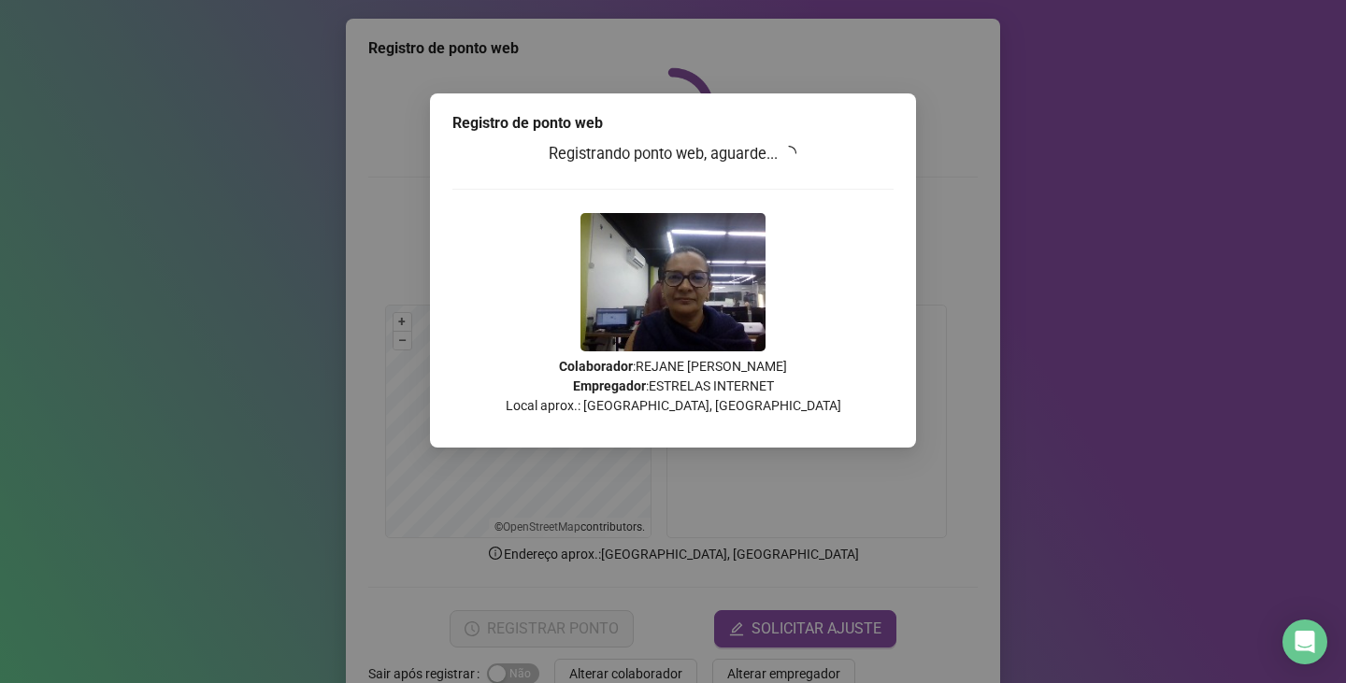 This screenshot has height=683, width=1346. I want to click on h3: Registrando ponto web, aguarde..., so click(673, 154).